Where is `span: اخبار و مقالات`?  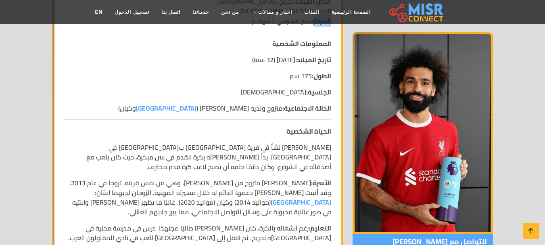 span: اخبار و مقالات is located at coordinates (275, 12).